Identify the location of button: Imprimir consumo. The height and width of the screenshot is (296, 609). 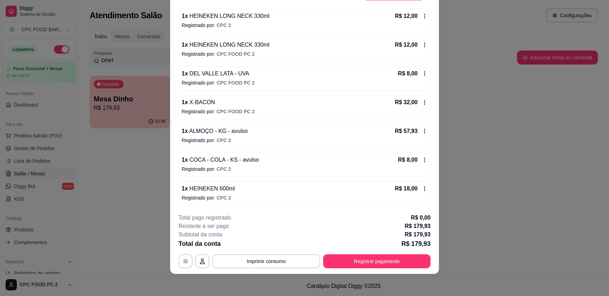
(266, 261).